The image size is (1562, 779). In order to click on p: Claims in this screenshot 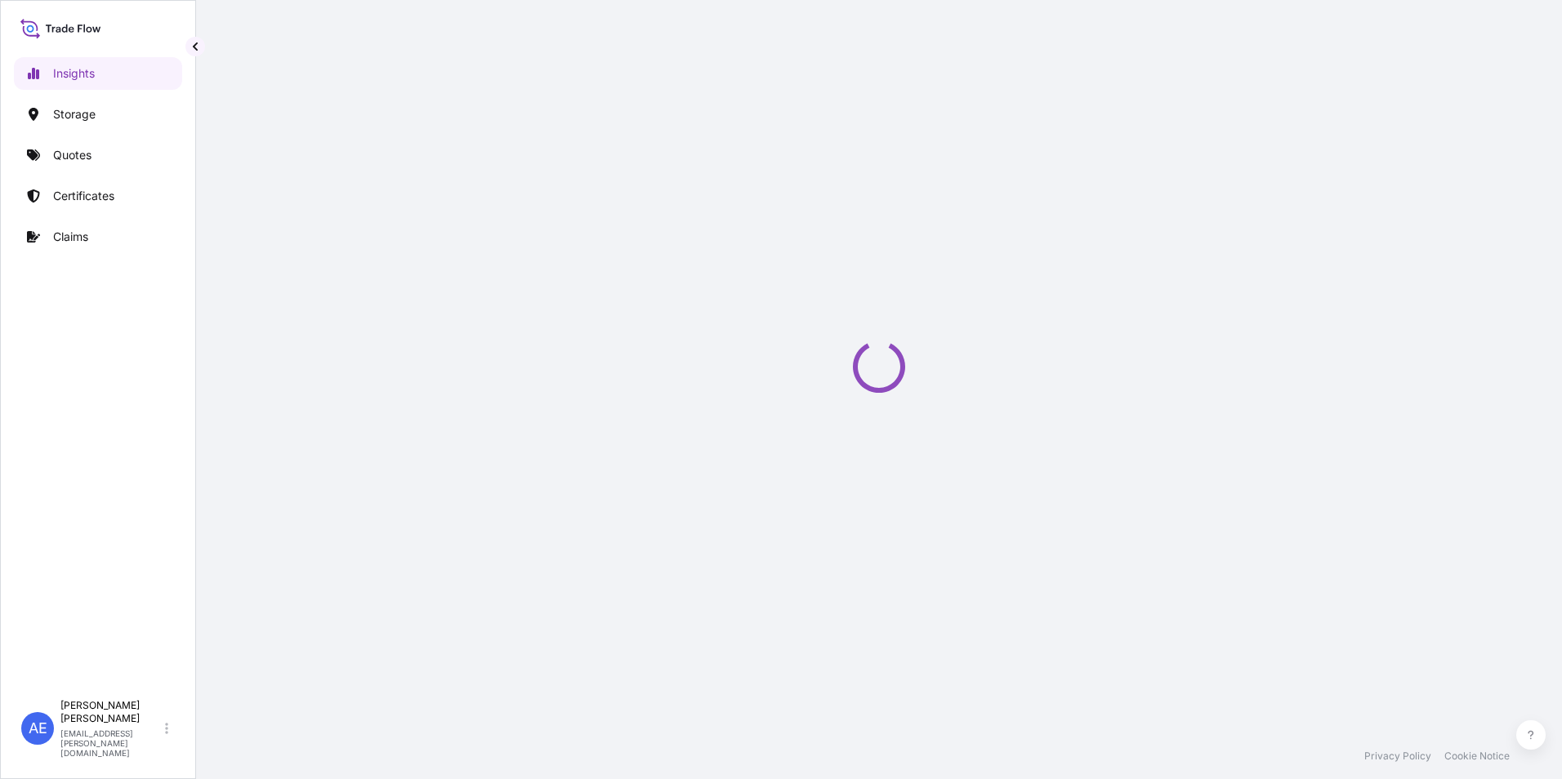, I will do `click(70, 237)`.